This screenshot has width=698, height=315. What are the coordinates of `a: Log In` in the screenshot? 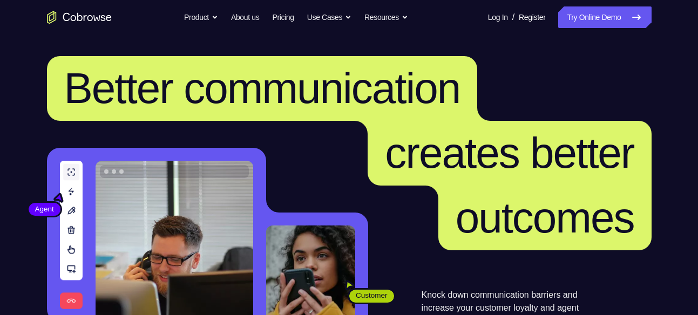 It's located at (497, 17).